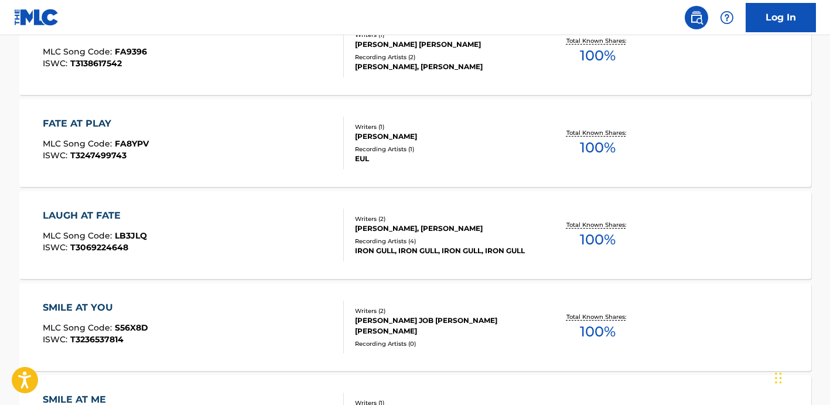 The width and height of the screenshot is (830, 405). What do you see at coordinates (778, 378) in the screenshot?
I see `div: Drag` at bounding box center [778, 378].